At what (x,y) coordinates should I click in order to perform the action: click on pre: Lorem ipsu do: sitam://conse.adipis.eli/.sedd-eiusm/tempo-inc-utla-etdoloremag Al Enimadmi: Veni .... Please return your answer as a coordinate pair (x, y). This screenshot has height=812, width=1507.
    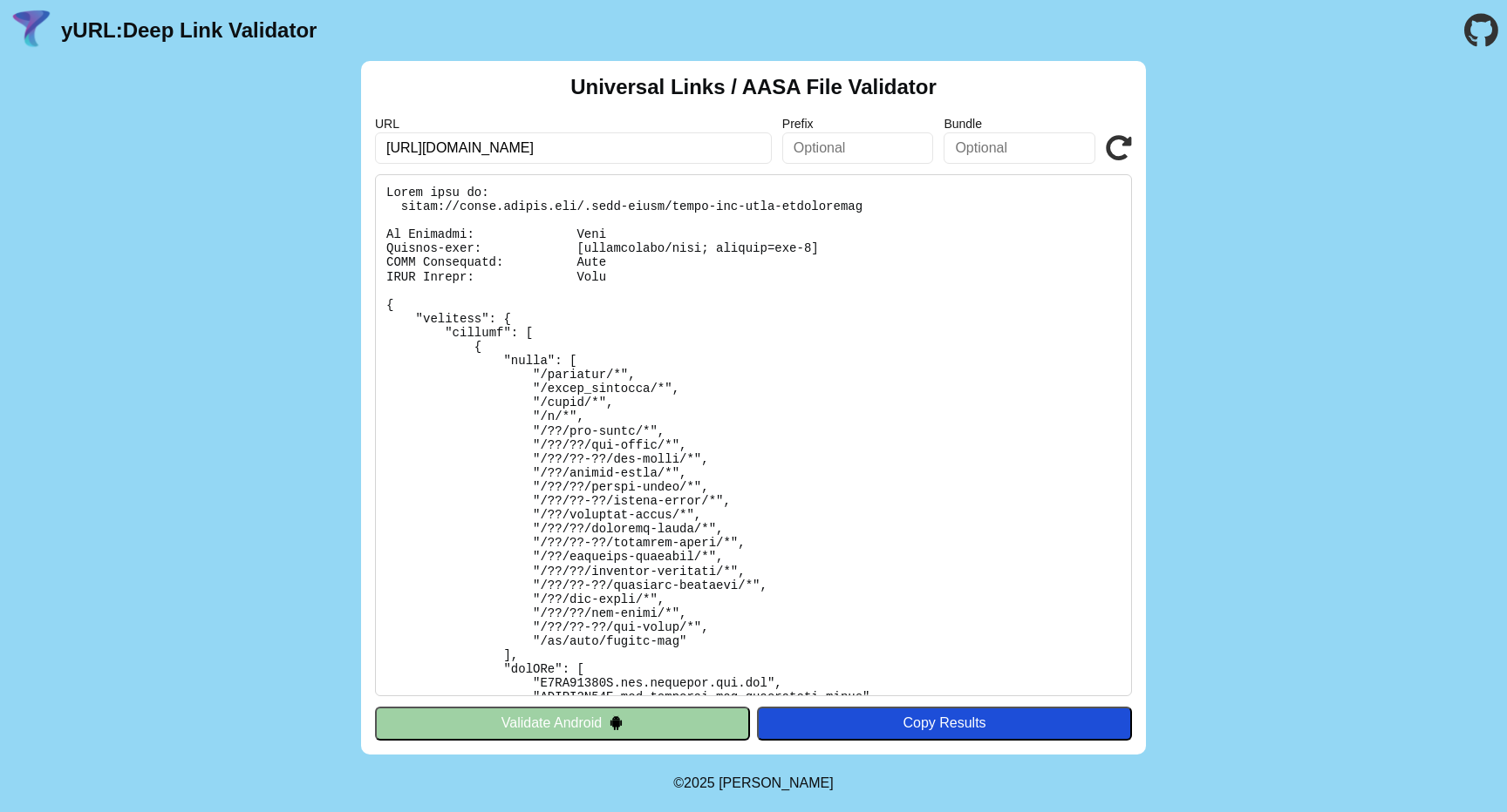
    Looking at the image, I should click on (753, 435).